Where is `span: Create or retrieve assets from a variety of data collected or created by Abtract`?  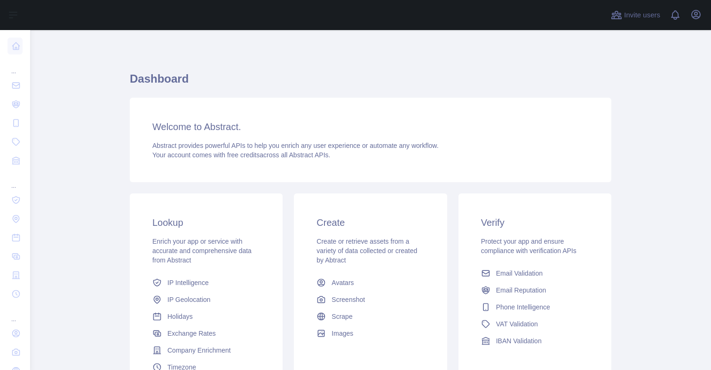
span: Create or retrieve assets from a variety of data collected or created by Abtract is located at coordinates (367, 251).